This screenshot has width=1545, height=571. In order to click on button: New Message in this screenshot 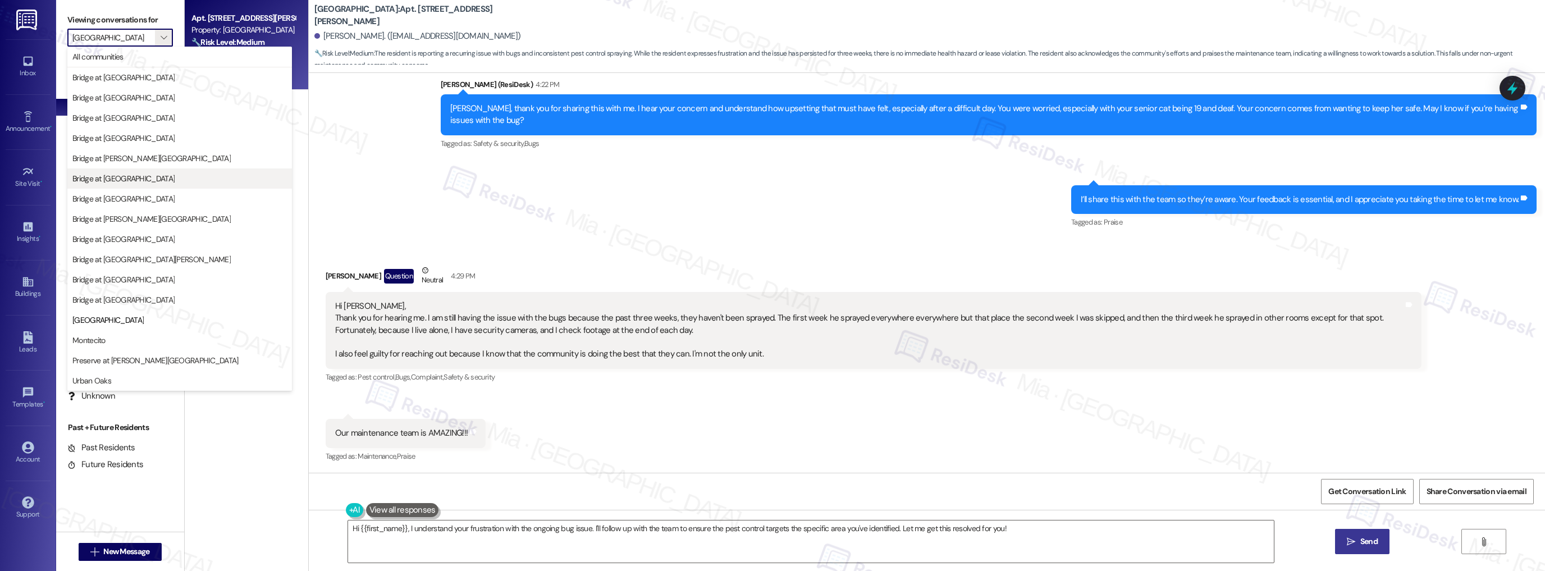, I will do `click(120, 552)`.